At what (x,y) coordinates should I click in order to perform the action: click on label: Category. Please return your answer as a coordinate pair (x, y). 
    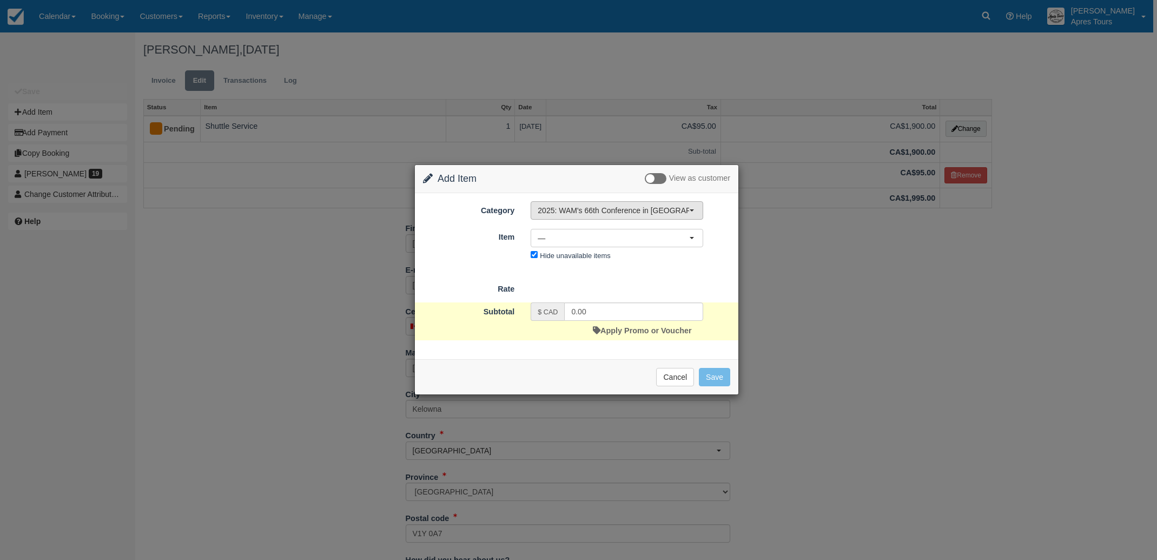
    Looking at the image, I should click on (468, 209).